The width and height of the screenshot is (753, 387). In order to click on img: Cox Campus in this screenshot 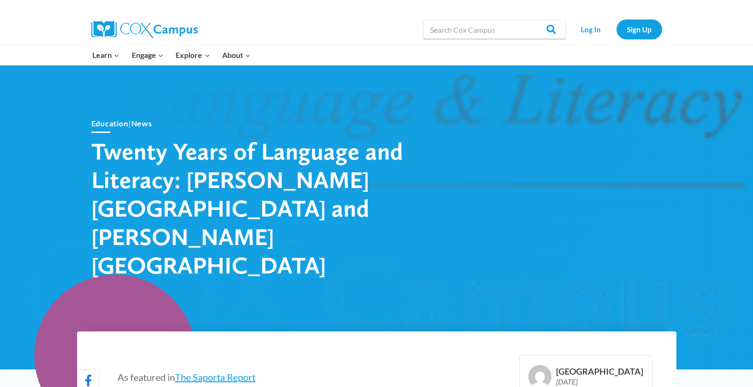, I will do `click(145, 29)`.